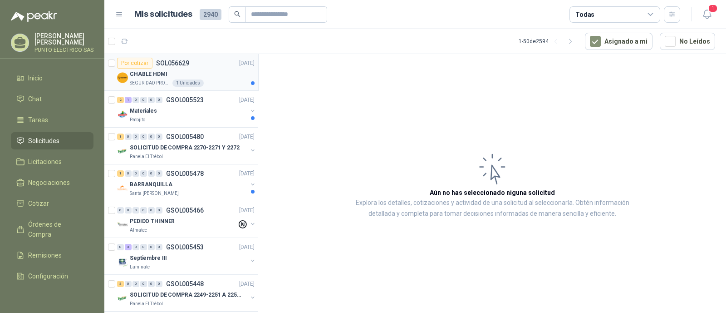 Image resolution: width=726 pixels, height=313 pixels. What do you see at coordinates (163, 14) in the screenshot?
I see `h1: Mis solicitudes` at bounding box center [163, 14].